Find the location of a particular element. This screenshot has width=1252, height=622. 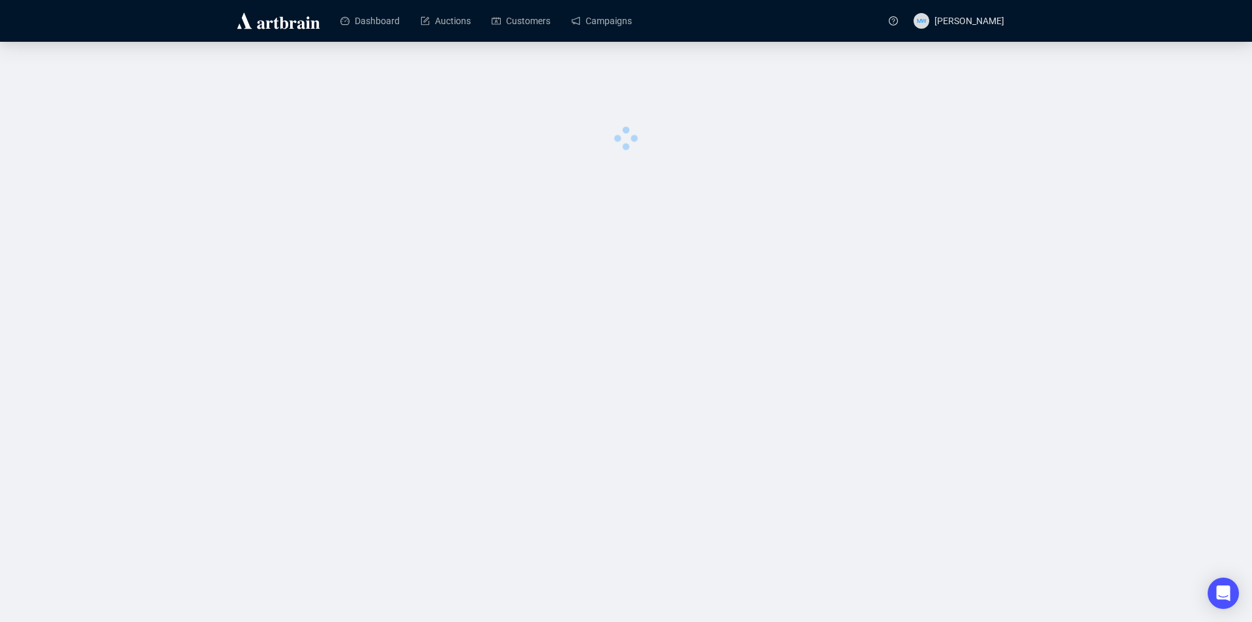

img: logo is located at coordinates (278, 21).